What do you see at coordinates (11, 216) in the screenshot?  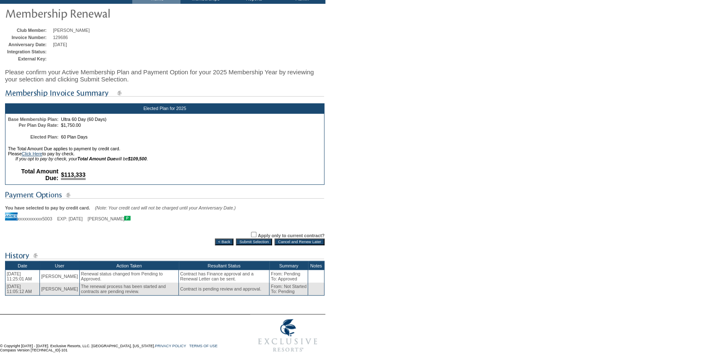 I see `img: icon_cc_amex.gif` at bounding box center [11, 216].